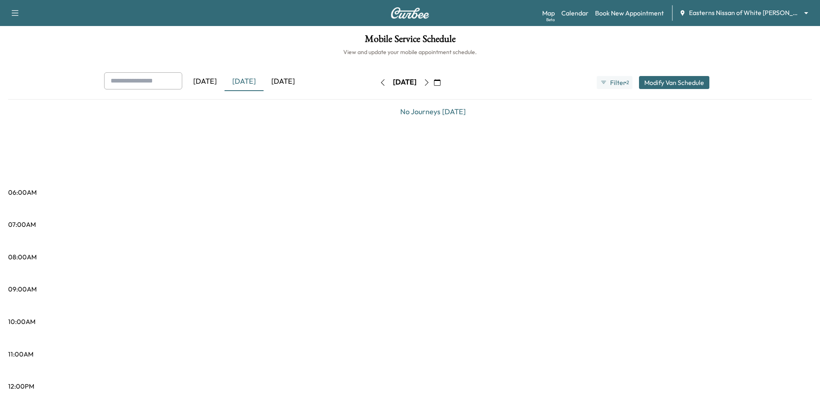  I want to click on a: MapBeta, so click(549, 13).